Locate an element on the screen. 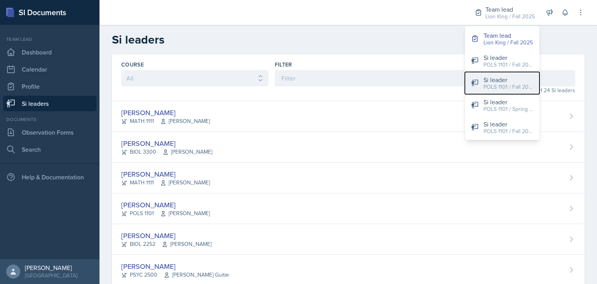 This screenshot has width=597, height=284. button: Si leader POLS 1101 / Spring 2025 is located at coordinates (503, 105).